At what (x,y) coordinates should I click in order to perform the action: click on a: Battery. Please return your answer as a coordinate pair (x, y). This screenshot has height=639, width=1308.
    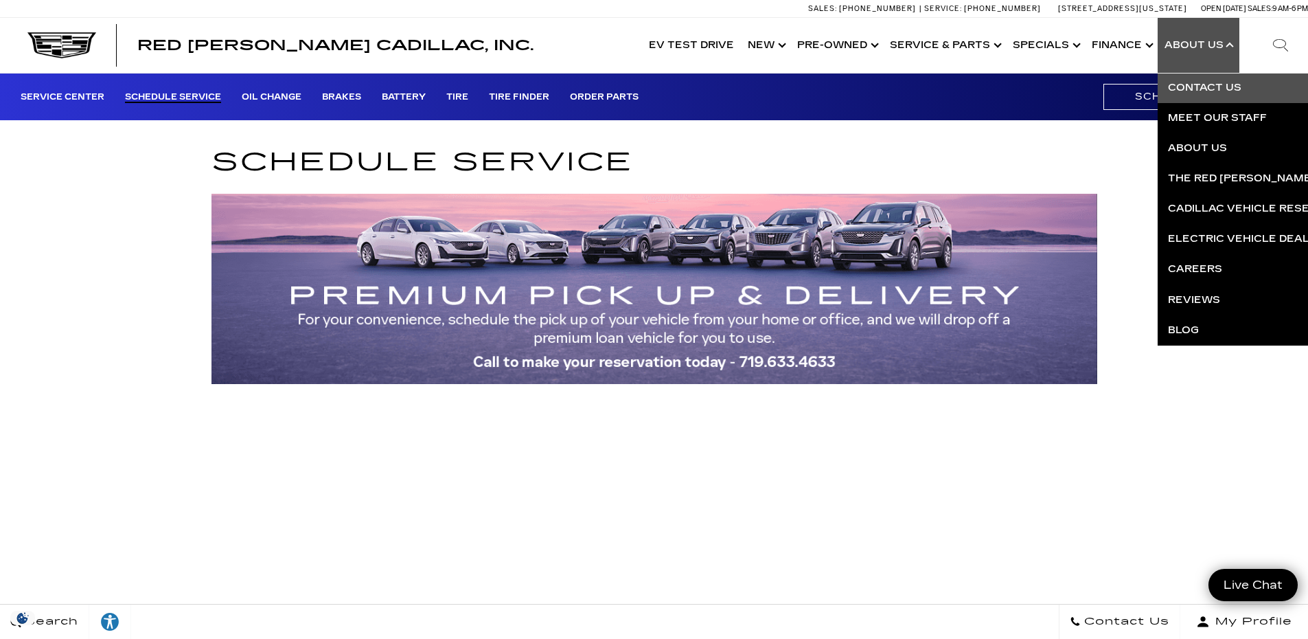
    Looking at the image, I should click on (404, 97).